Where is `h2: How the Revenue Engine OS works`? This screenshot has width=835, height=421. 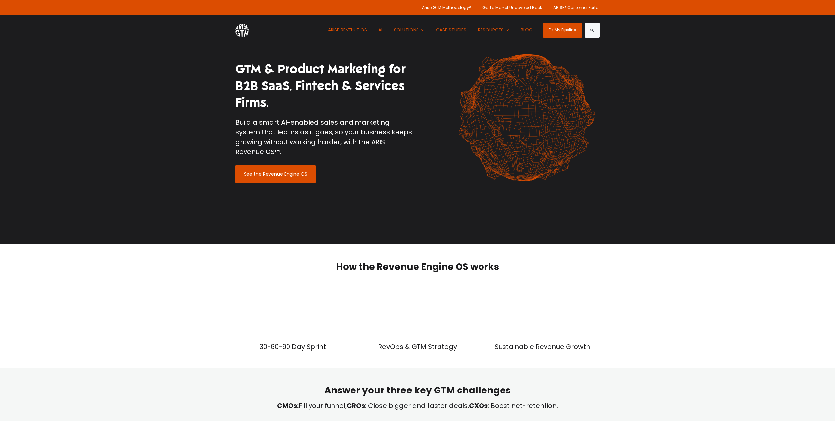 h2: How the Revenue Engine OS works is located at coordinates (417, 267).